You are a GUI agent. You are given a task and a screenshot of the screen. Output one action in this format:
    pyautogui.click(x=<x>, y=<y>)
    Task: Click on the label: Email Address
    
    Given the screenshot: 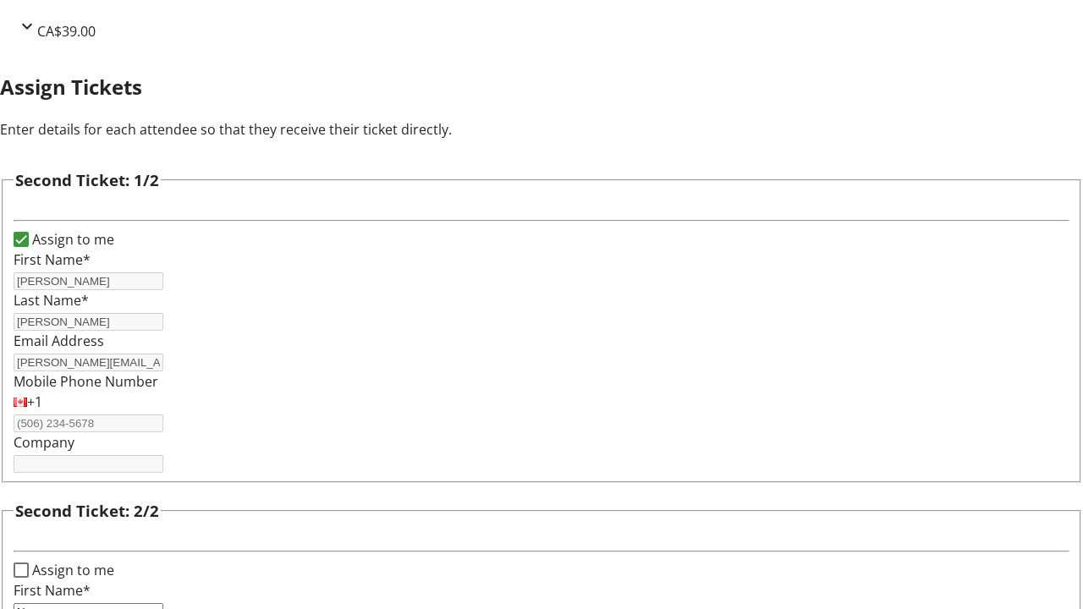 What is the action you would take?
    pyautogui.click(x=58, y=341)
    